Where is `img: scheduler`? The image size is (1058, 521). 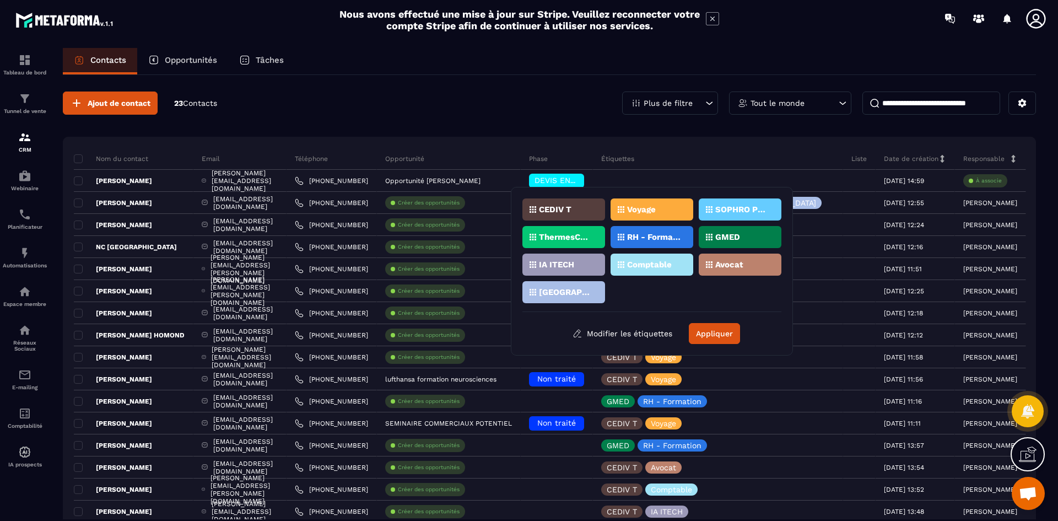
img: scheduler is located at coordinates (25, 214).